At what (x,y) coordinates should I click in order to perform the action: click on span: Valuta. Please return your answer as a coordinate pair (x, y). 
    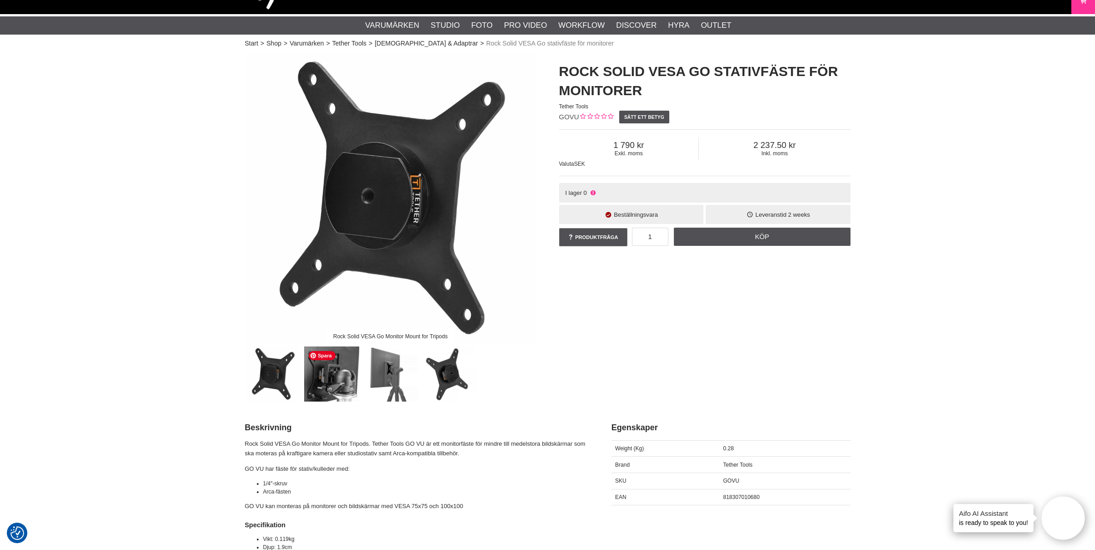
    Looking at the image, I should click on (566, 164).